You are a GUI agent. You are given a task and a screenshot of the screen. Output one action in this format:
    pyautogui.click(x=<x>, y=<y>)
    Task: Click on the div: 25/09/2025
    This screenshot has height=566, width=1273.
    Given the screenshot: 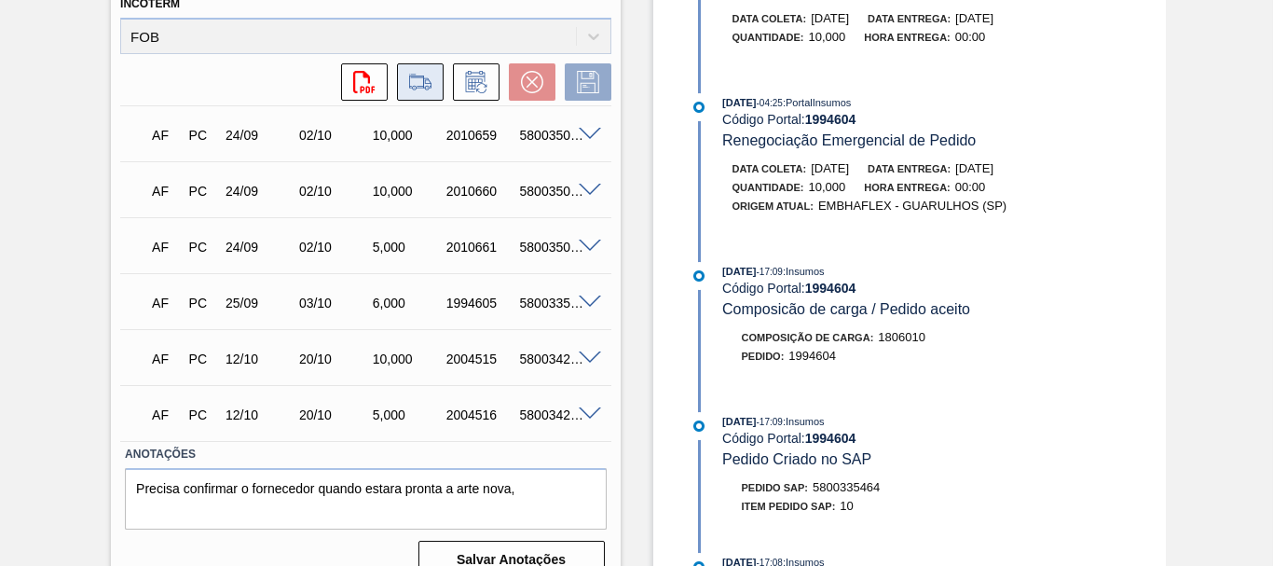 What is the action you would take?
    pyautogui.click(x=260, y=303)
    